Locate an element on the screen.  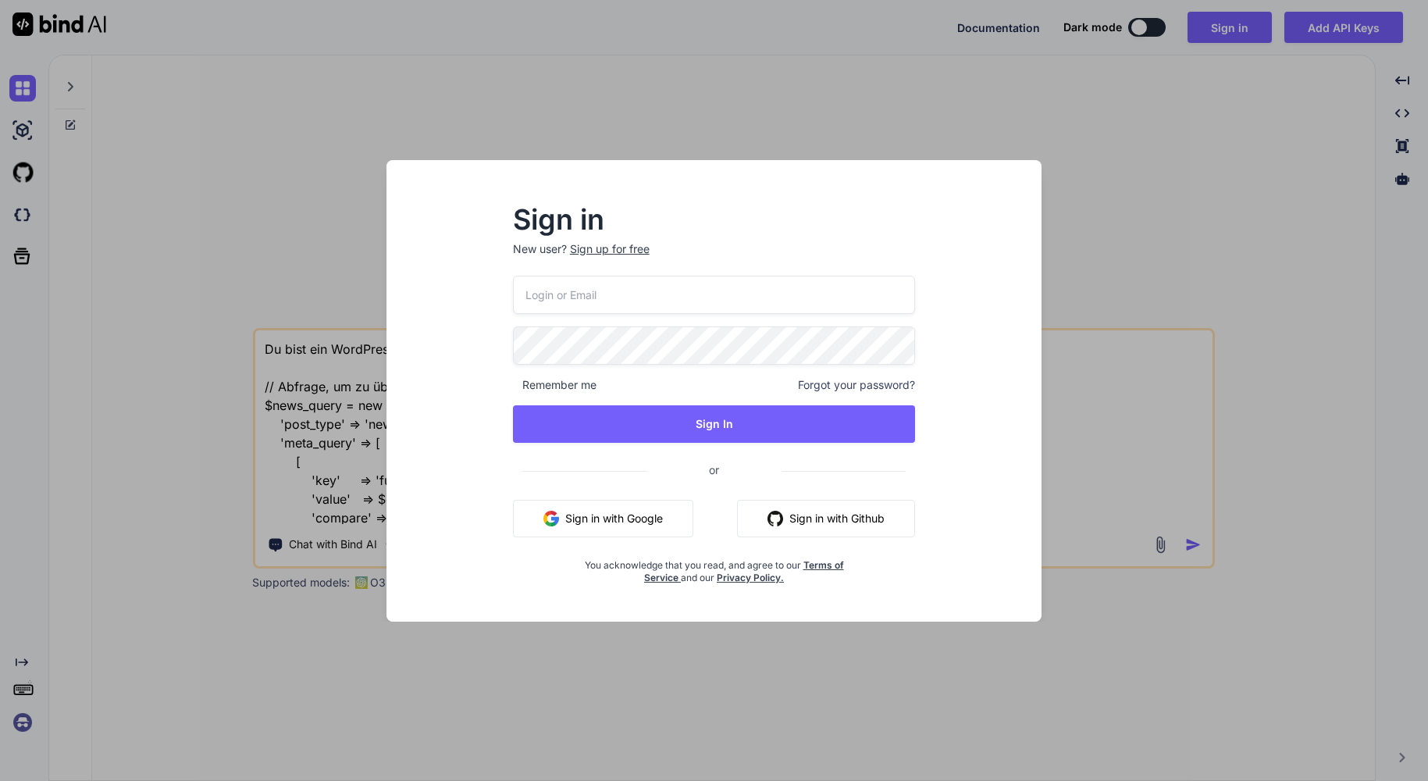
h2: Sign in is located at coordinates (714, 219).